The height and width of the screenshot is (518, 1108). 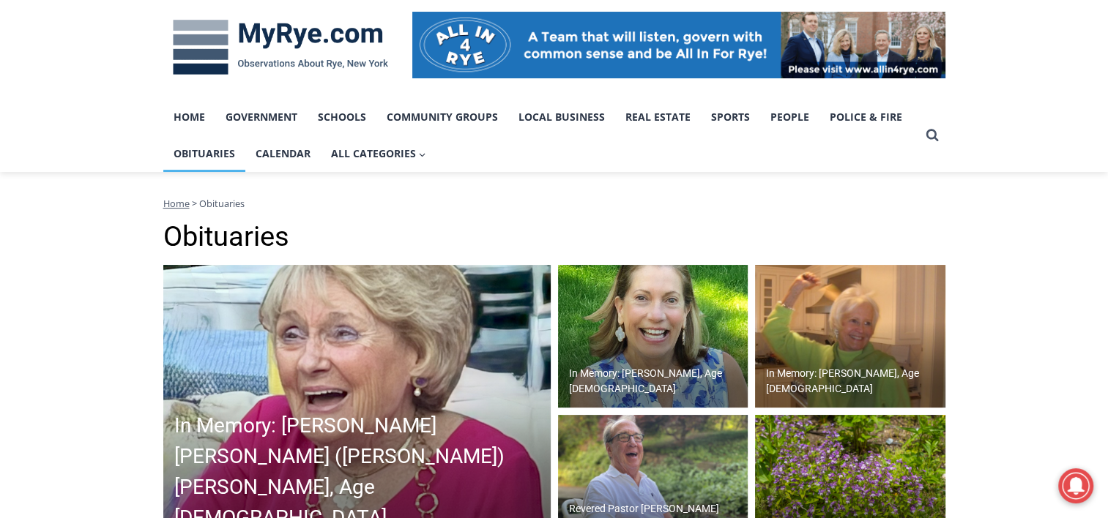 What do you see at coordinates (176, 204) in the screenshot?
I see `span: Home` at bounding box center [176, 204].